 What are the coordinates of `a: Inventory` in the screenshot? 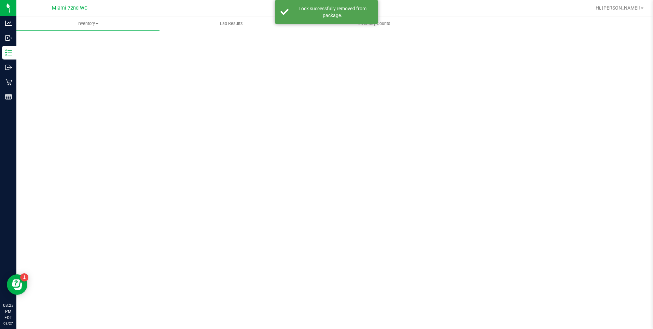 It's located at (88, 24).